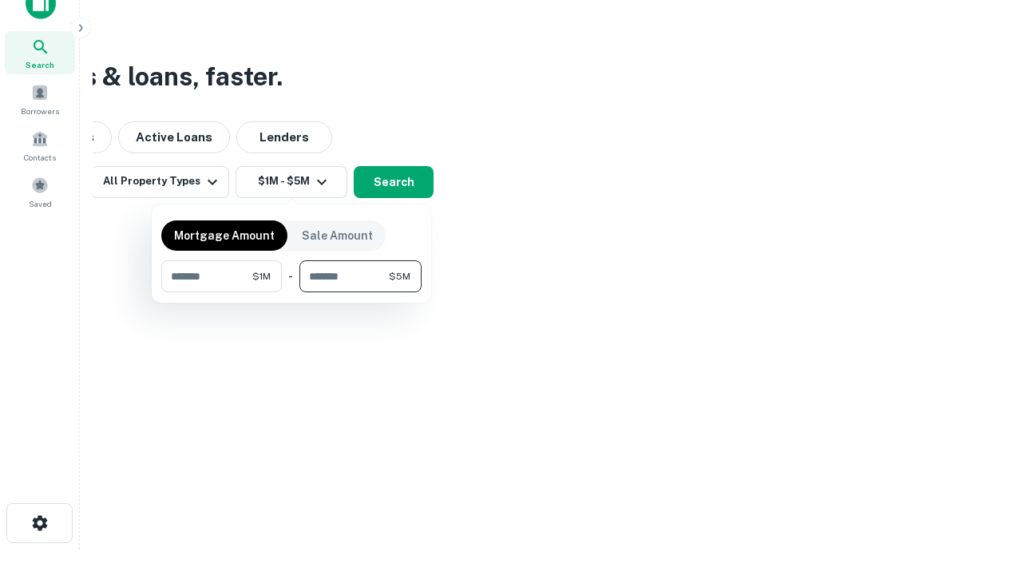 The width and height of the screenshot is (1022, 575). I want to click on span: $1M, so click(261, 276).